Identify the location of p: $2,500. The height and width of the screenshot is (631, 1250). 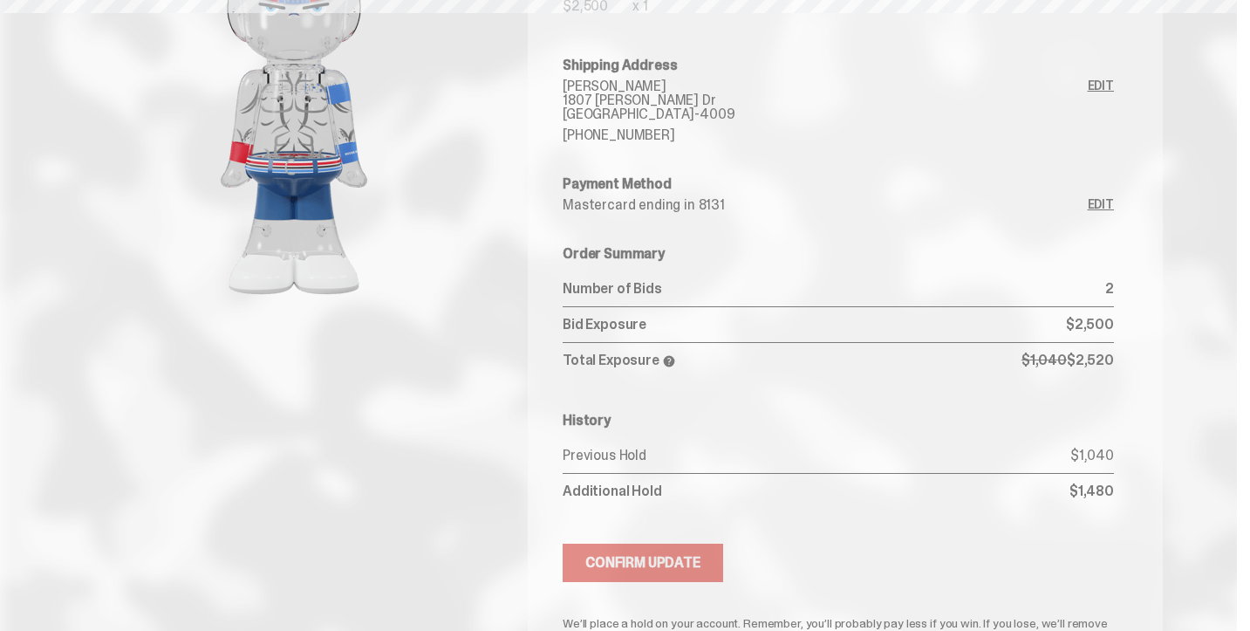
(1090, 325).